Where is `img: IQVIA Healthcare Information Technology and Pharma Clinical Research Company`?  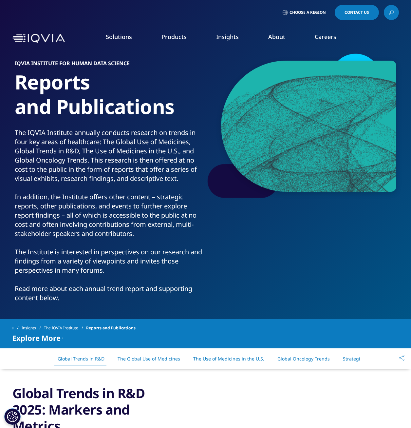
img: IQVIA Healthcare Information Technology and Pharma Clinical Research Company is located at coordinates (39, 38).